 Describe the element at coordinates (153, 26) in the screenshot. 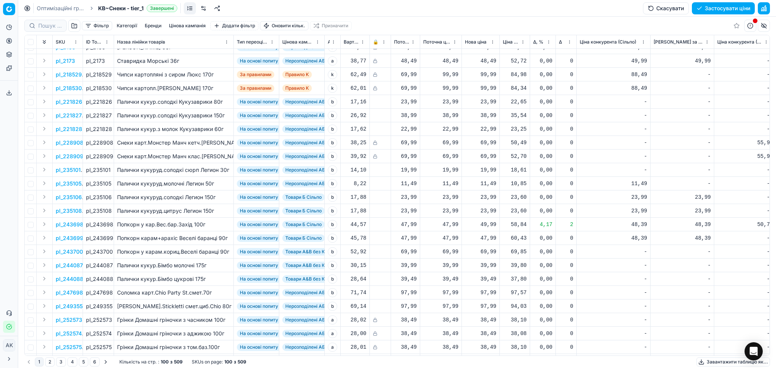

I see `button: Бренди` at that location.